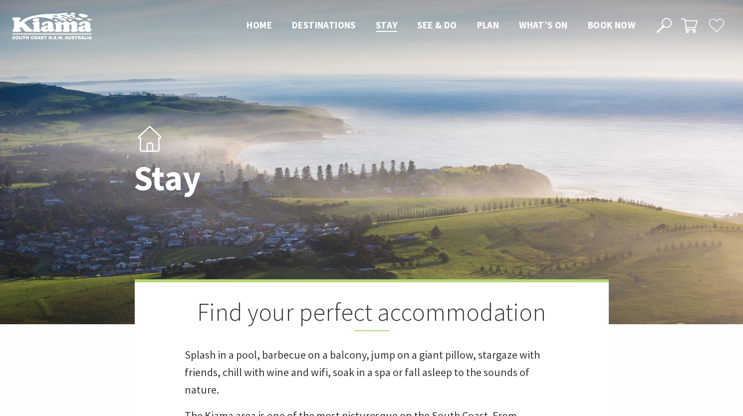  What do you see at coordinates (52, 25) in the screenshot?
I see `img: Kiama Logo` at bounding box center [52, 25].